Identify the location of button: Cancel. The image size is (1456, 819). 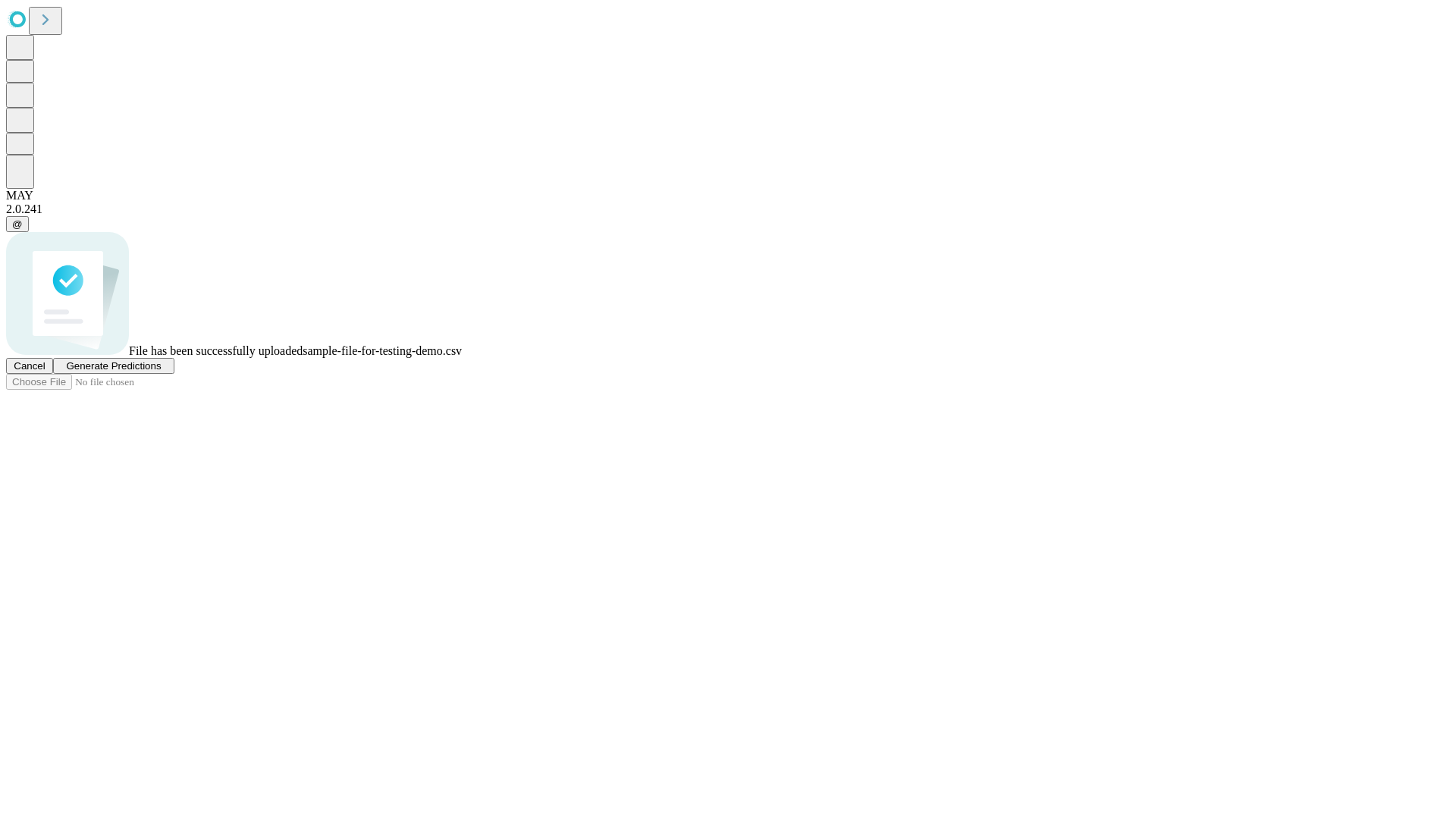
(30, 365).